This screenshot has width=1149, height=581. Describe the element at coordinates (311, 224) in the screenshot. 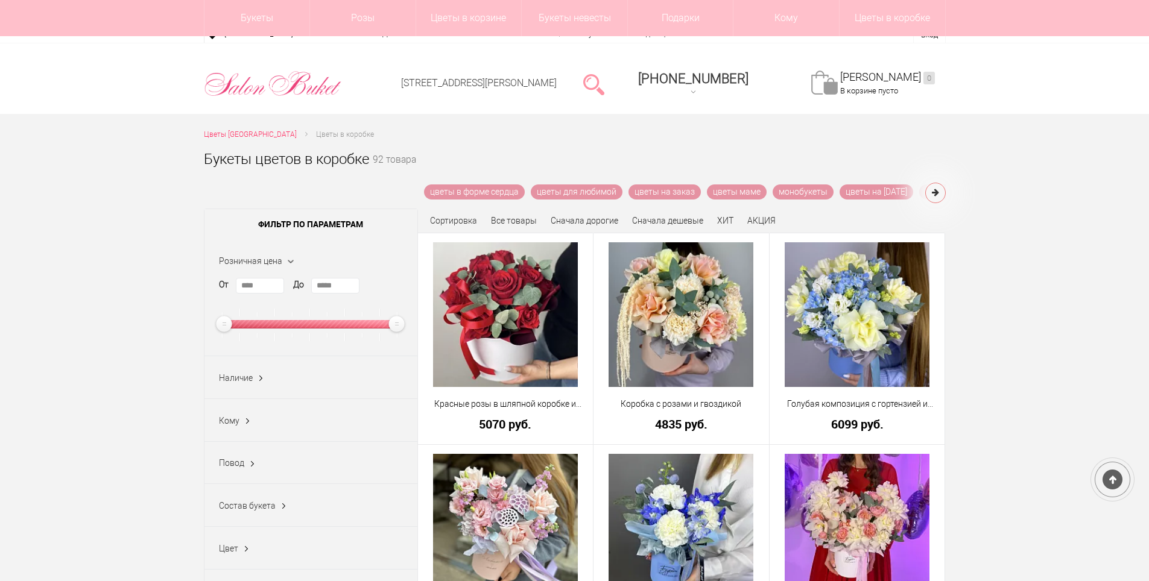

I see `span: Фильтр по параметрам` at that location.